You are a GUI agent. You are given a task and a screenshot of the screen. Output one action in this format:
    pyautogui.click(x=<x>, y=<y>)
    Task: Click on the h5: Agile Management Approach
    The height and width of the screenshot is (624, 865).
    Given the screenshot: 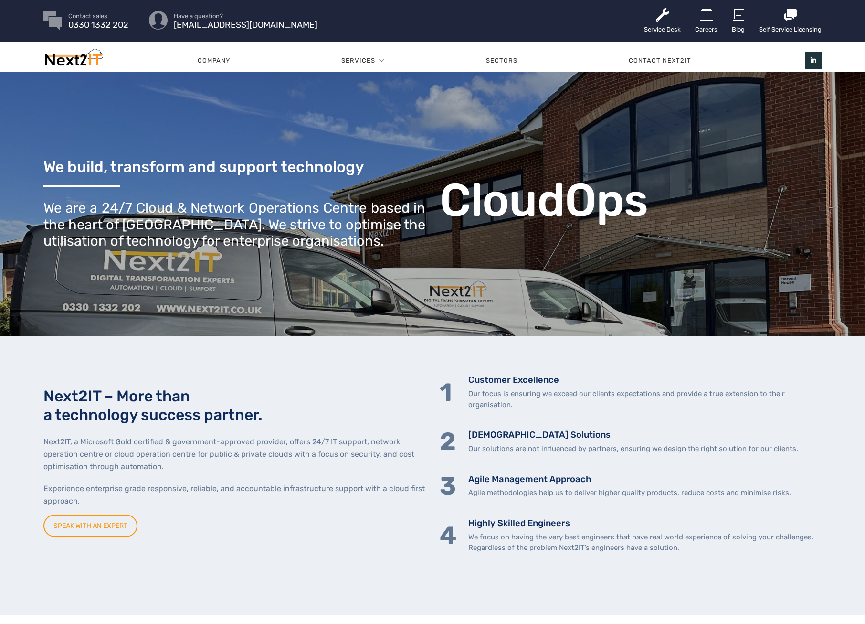 What is the action you would take?
    pyautogui.click(x=630, y=479)
    